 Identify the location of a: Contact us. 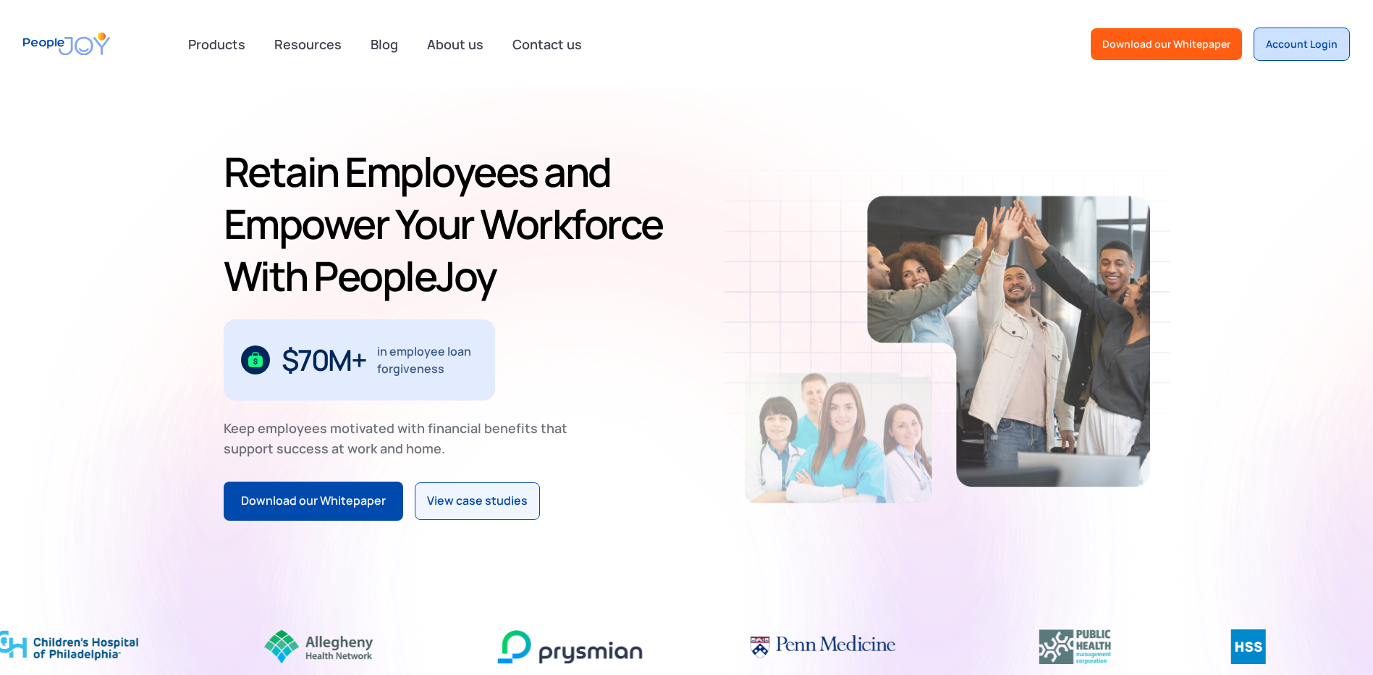
(547, 44).